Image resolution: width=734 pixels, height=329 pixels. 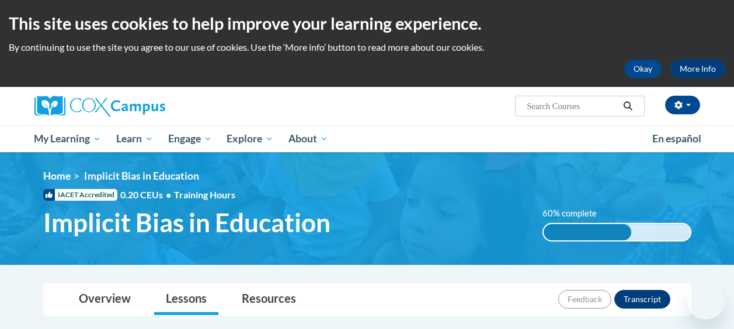 What do you see at coordinates (367, 139) in the screenshot?
I see `div: Main menu` at bounding box center [367, 139].